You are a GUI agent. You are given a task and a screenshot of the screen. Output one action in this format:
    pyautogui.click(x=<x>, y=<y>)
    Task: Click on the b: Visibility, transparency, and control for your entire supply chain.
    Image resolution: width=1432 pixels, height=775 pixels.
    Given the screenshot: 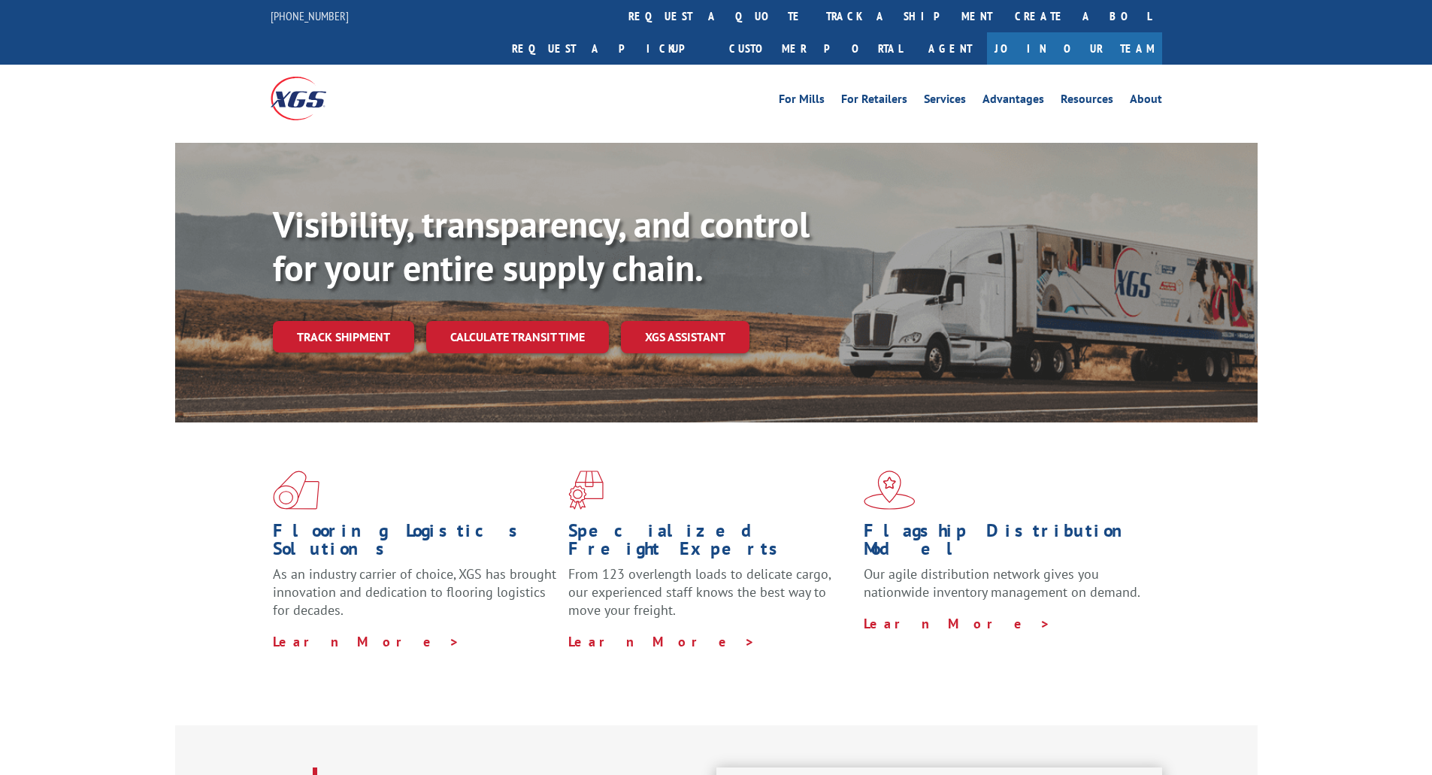 What is the action you would take?
    pyautogui.click(x=541, y=246)
    